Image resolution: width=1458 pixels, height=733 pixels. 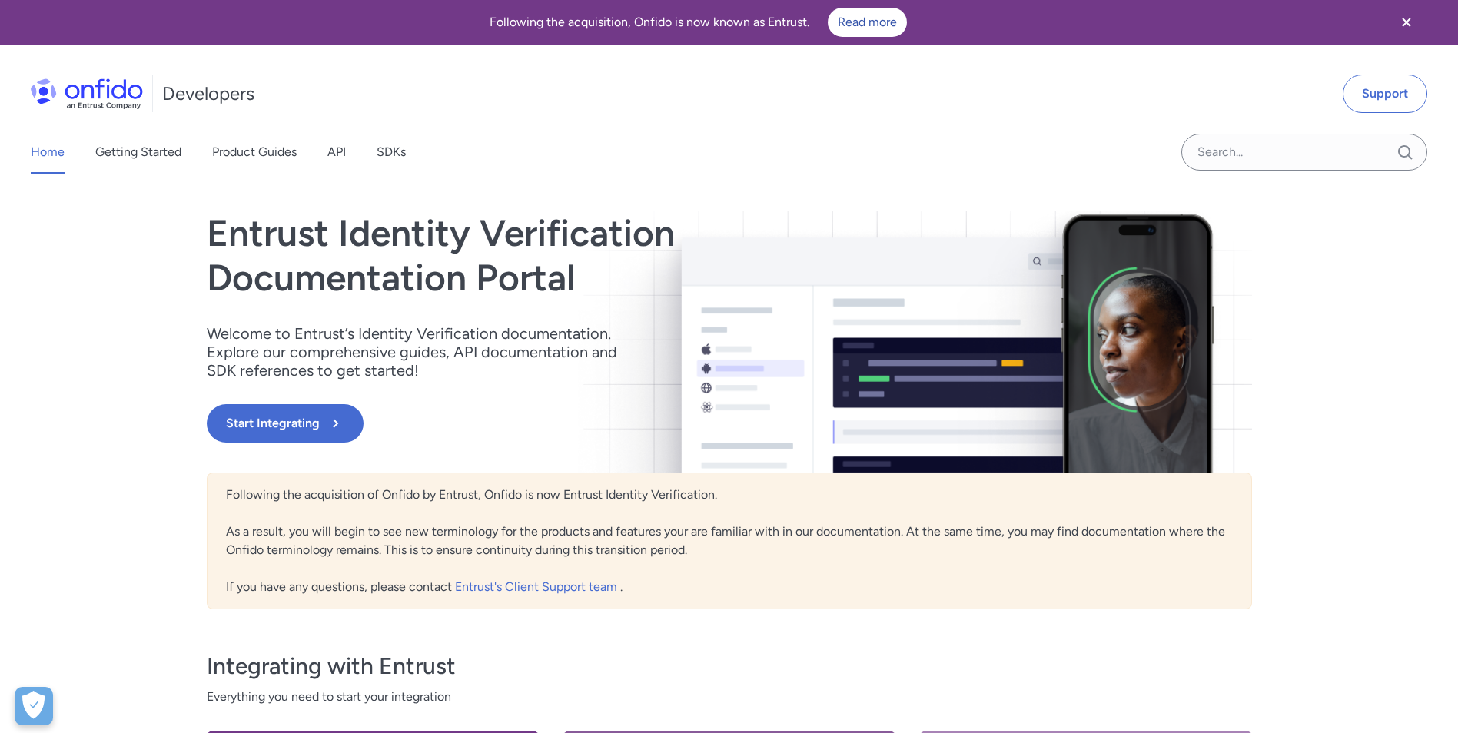 I want to click on a: Home, so click(x=48, y=152).